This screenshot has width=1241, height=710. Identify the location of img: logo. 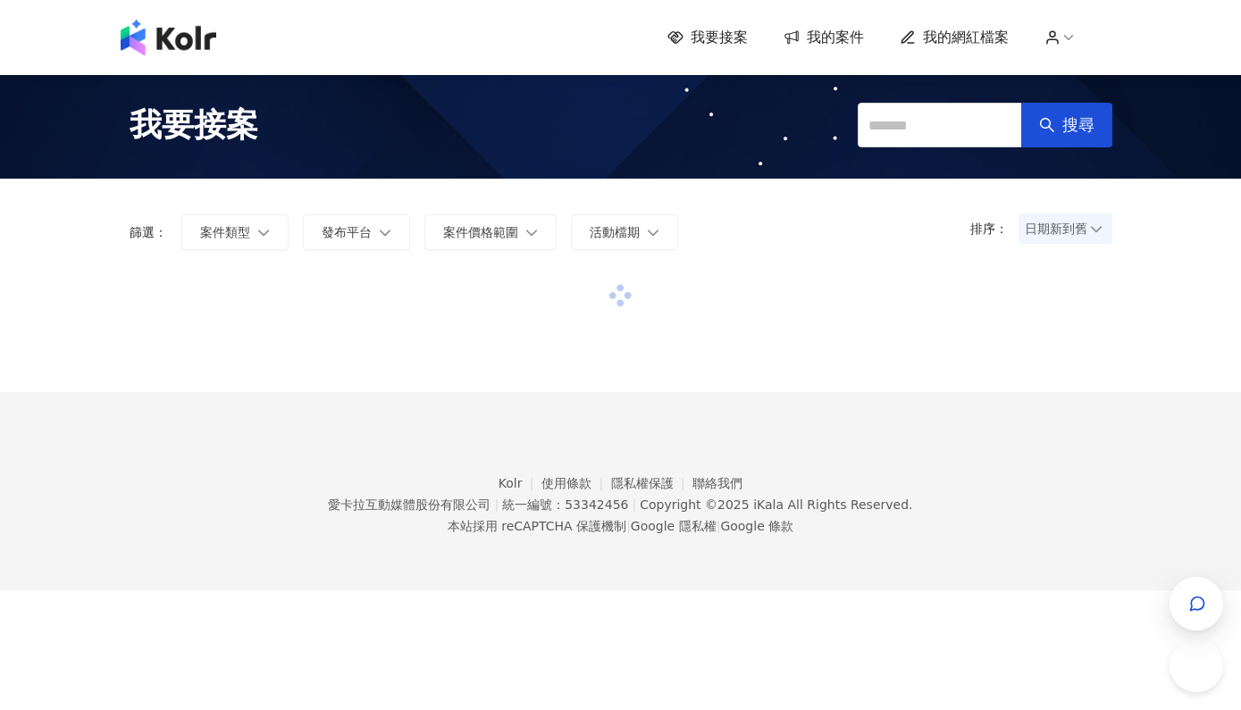
(168, 38).